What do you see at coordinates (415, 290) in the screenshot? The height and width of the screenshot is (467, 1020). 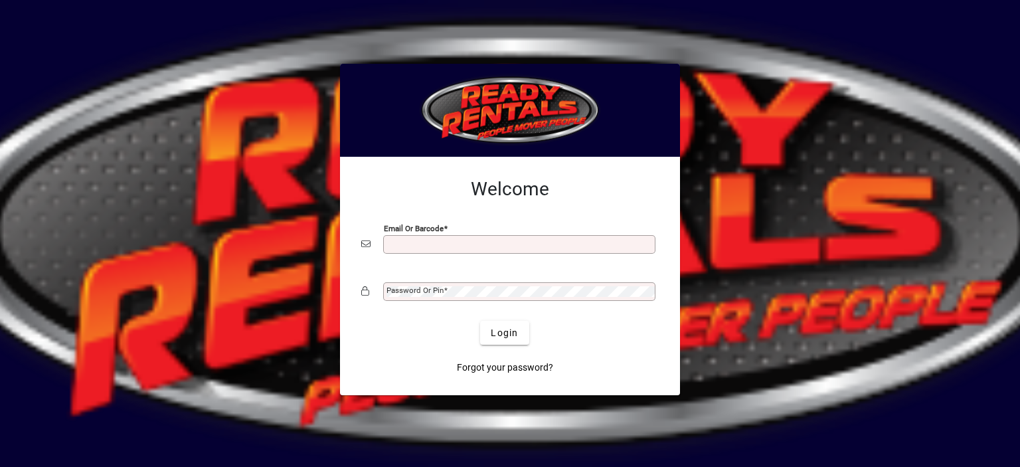 I see `mat-label: Password or Pin` at bounding box center [415, 290].